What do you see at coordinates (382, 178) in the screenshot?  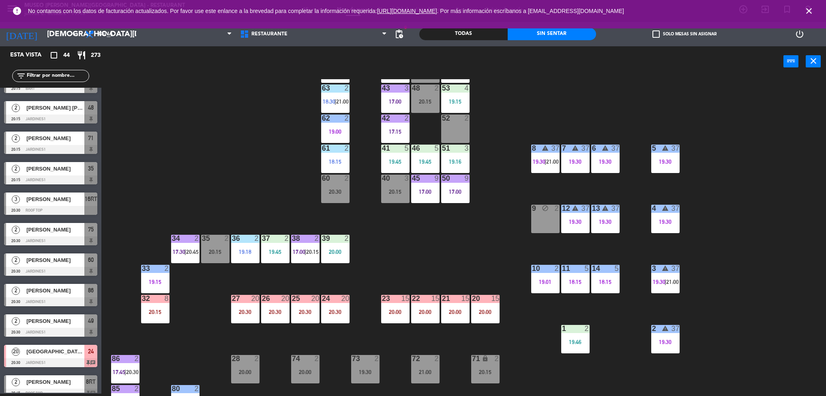 I see `div: 40` at bounding box center [382, 178].